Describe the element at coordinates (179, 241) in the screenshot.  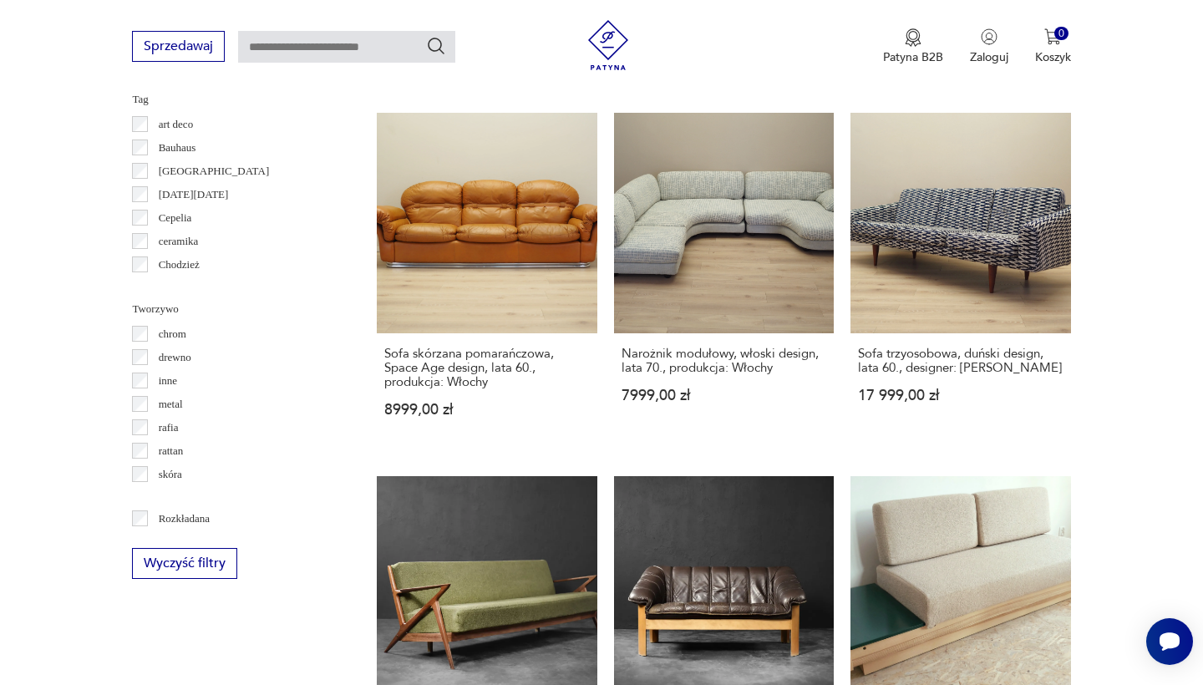
I see `p: ceramika` at that location.